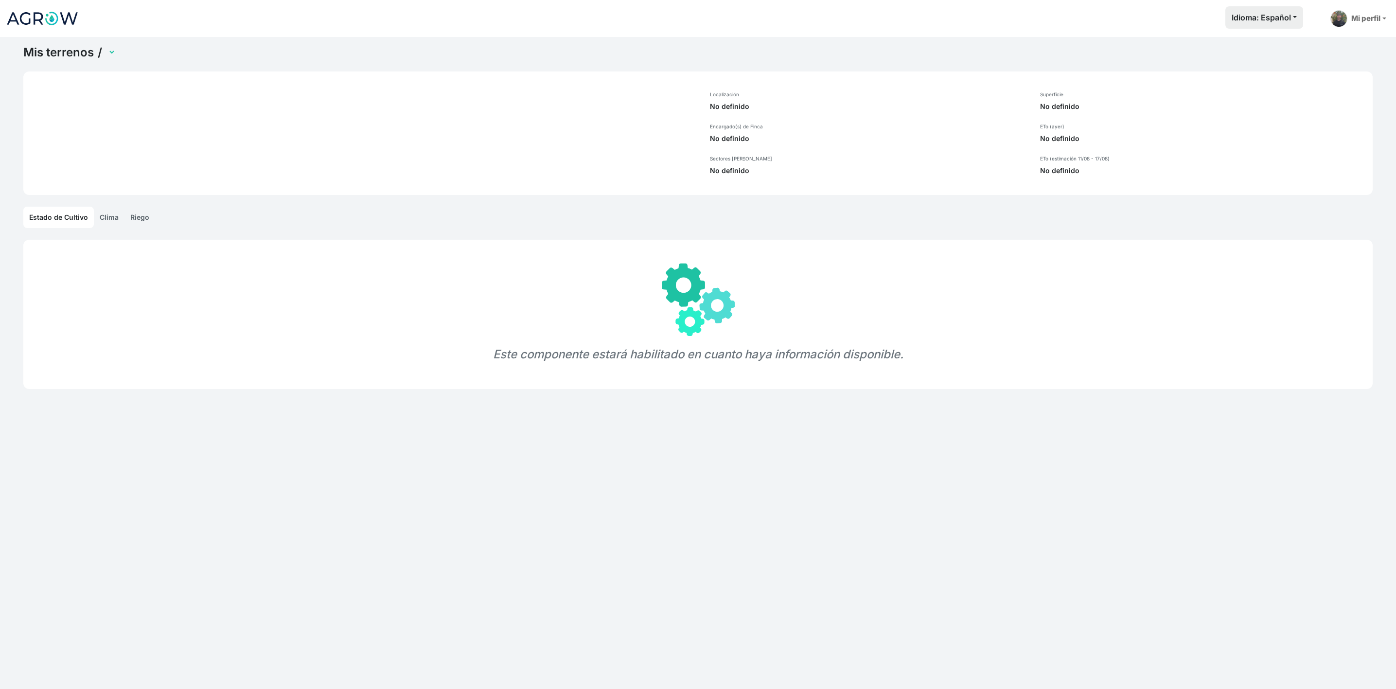 Image resolution: width=1396 pixels, height=689 pixels. Describe the element at coordinates (111, 52) in the screenshot. I see `select: Land Selector` at that location.